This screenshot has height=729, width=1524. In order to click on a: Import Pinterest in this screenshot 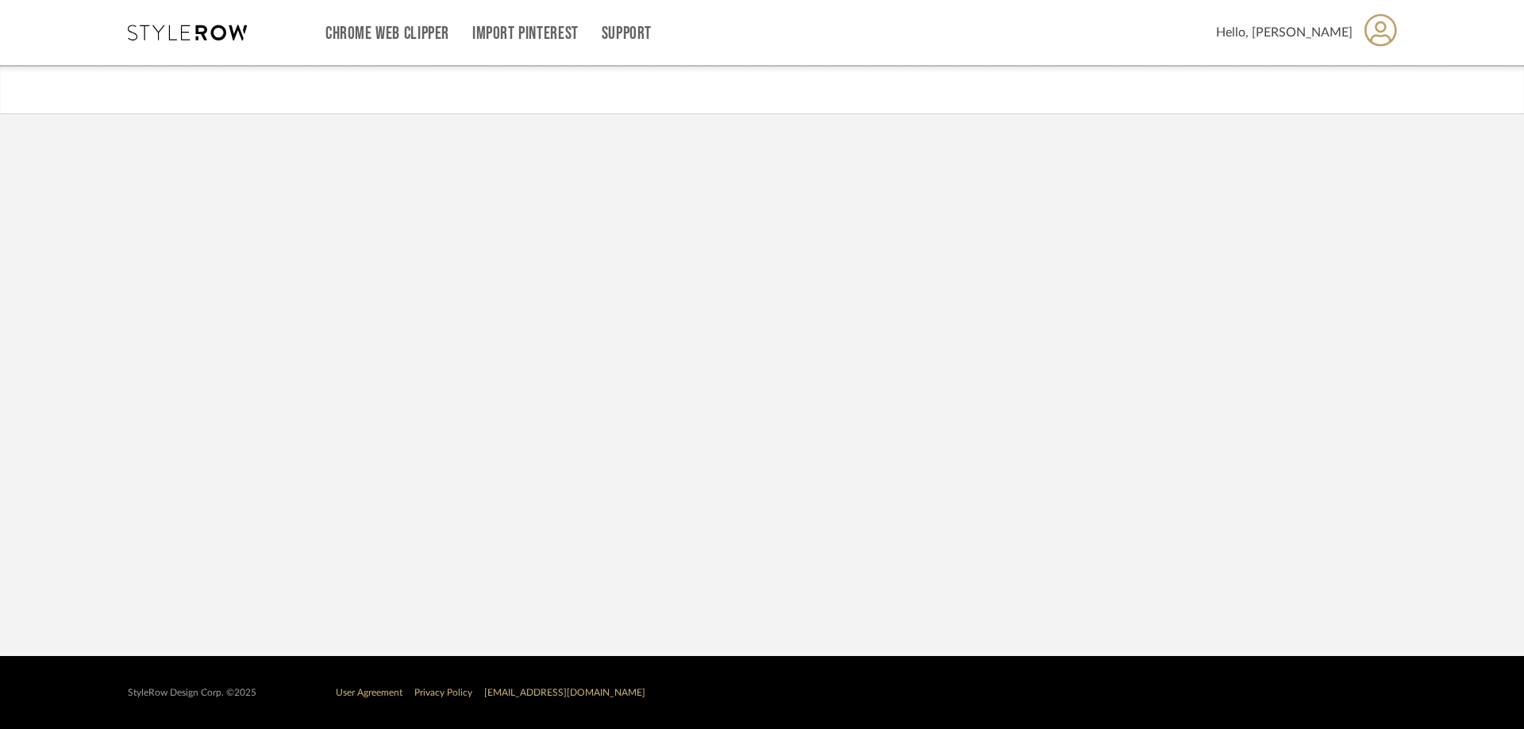, I will do `click(525, 33)`.